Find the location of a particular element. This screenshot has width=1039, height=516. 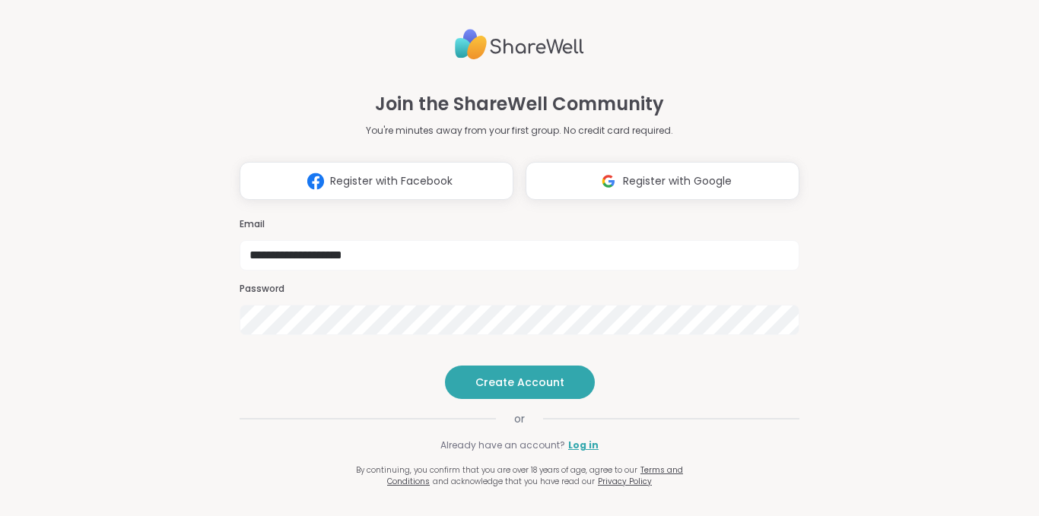

a: Privacy Policy is located at coordinates (624, 481).